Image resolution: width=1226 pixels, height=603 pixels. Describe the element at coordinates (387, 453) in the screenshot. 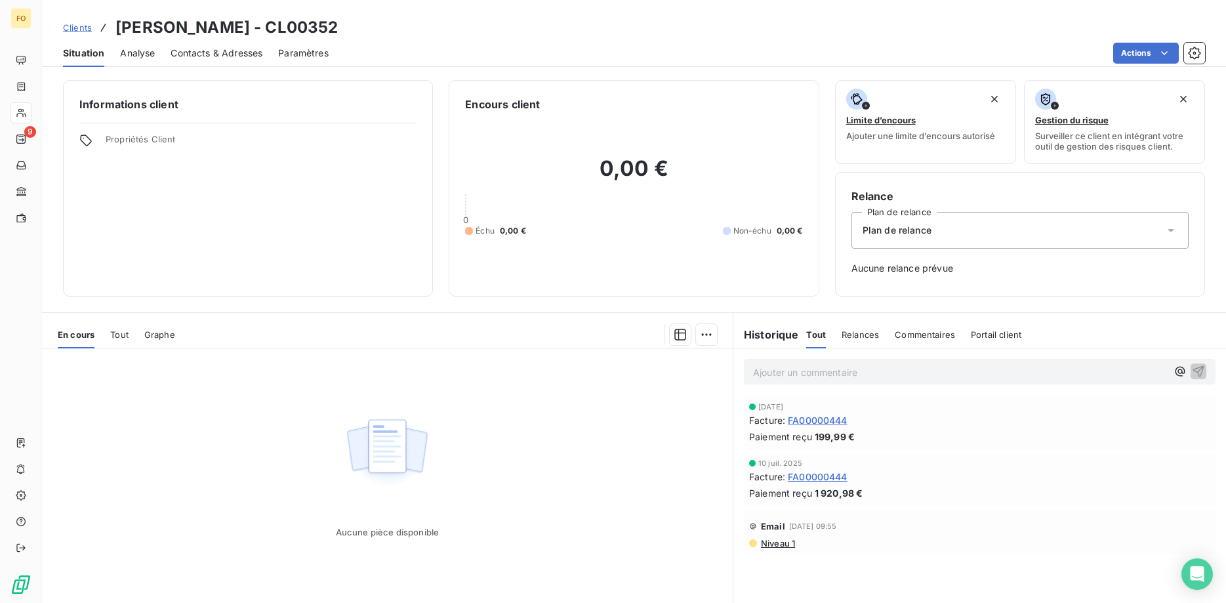

I see `img: Empty state` at that location.